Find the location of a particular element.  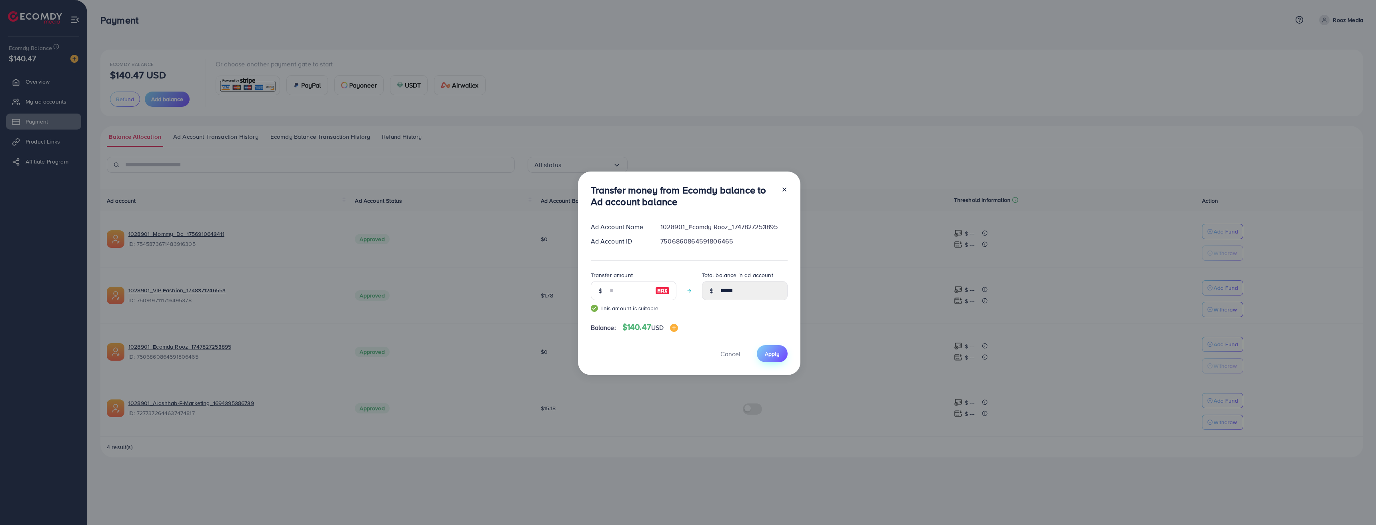

h3: Transfer money from Ecomdy balance to Ad account balance is located at coordinates (683, 196).